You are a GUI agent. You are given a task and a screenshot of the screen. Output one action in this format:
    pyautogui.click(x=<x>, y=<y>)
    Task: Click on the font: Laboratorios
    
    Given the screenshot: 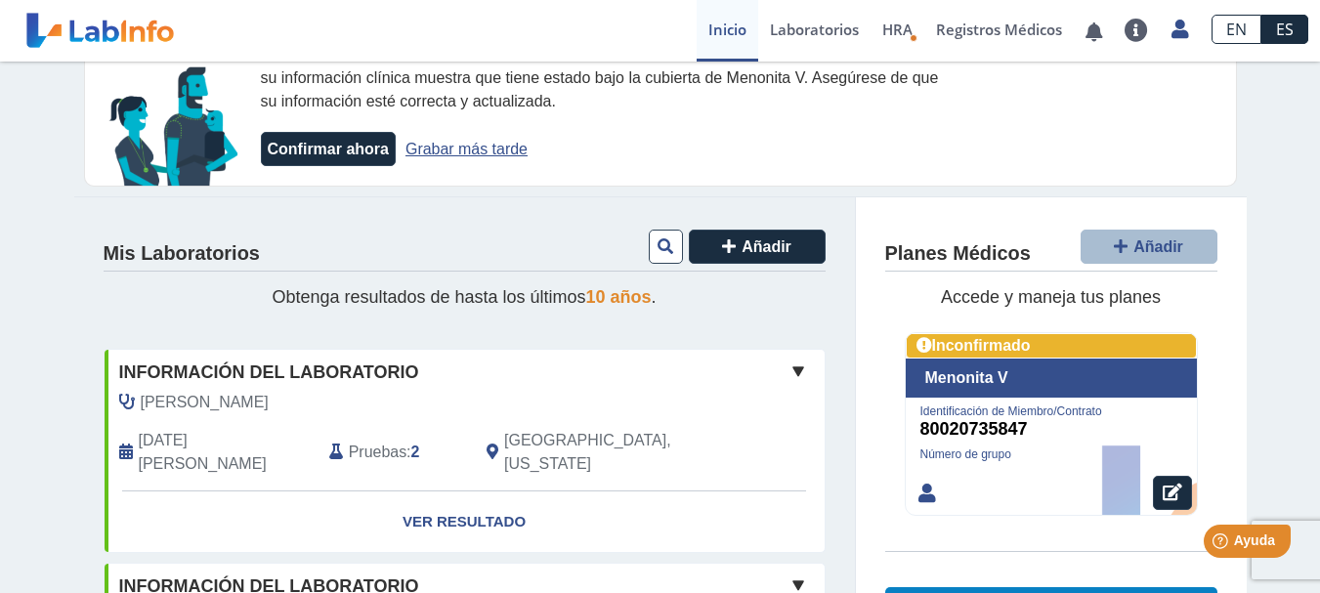 What is the action you would take?
    pyautogui.click(x=814, y=29)
    